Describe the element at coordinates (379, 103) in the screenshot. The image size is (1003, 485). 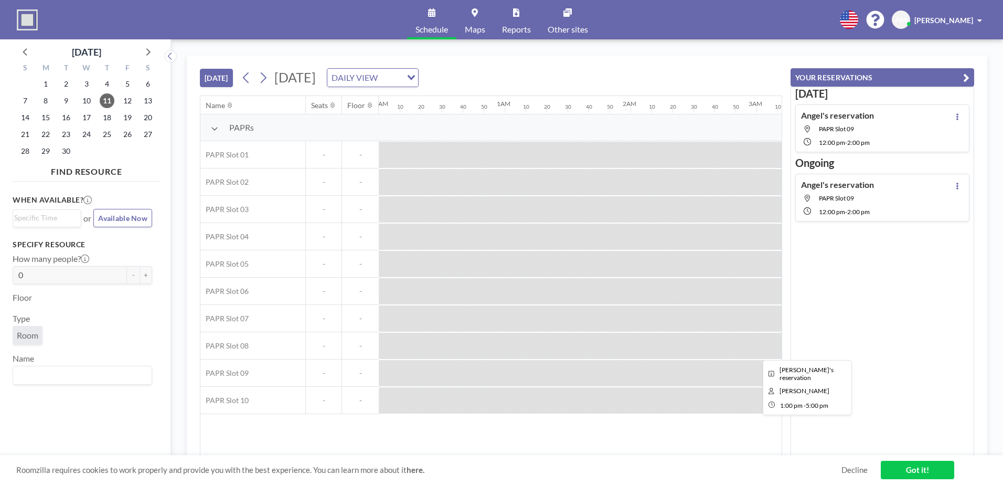
I see `div: 12AM` at that location.